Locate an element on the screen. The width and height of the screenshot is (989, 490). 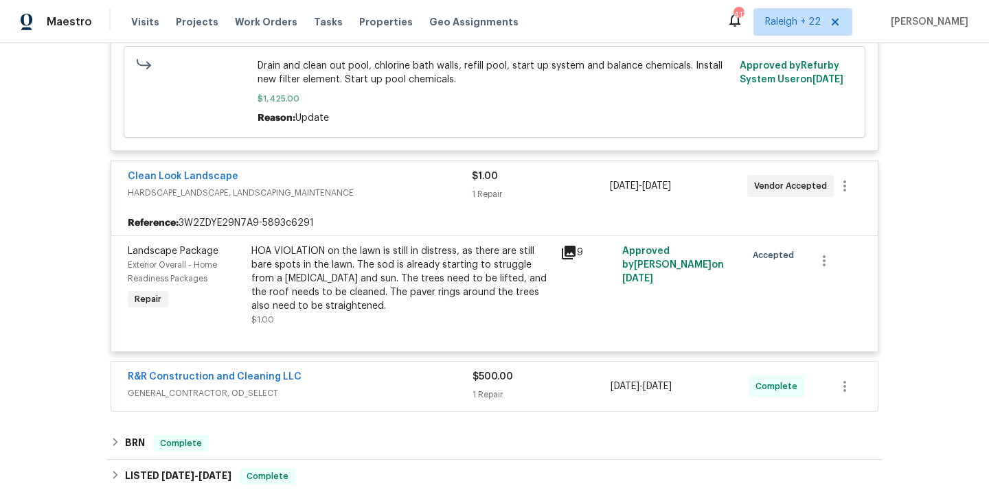
span: Tasks is located at coordinates (328, 22).